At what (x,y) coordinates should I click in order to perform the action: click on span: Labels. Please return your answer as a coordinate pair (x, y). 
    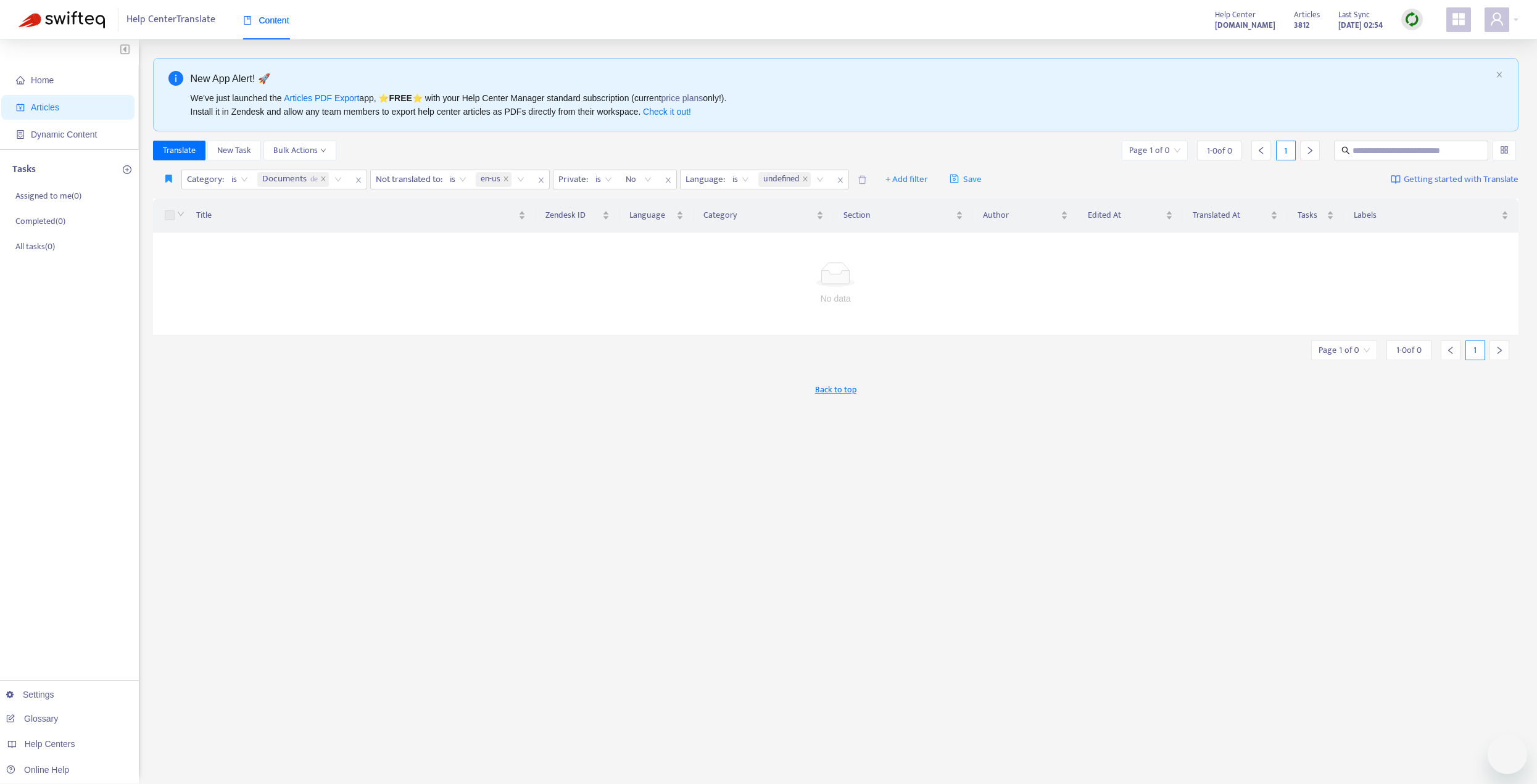
    Looking at the image, I should click on (1426, 215).